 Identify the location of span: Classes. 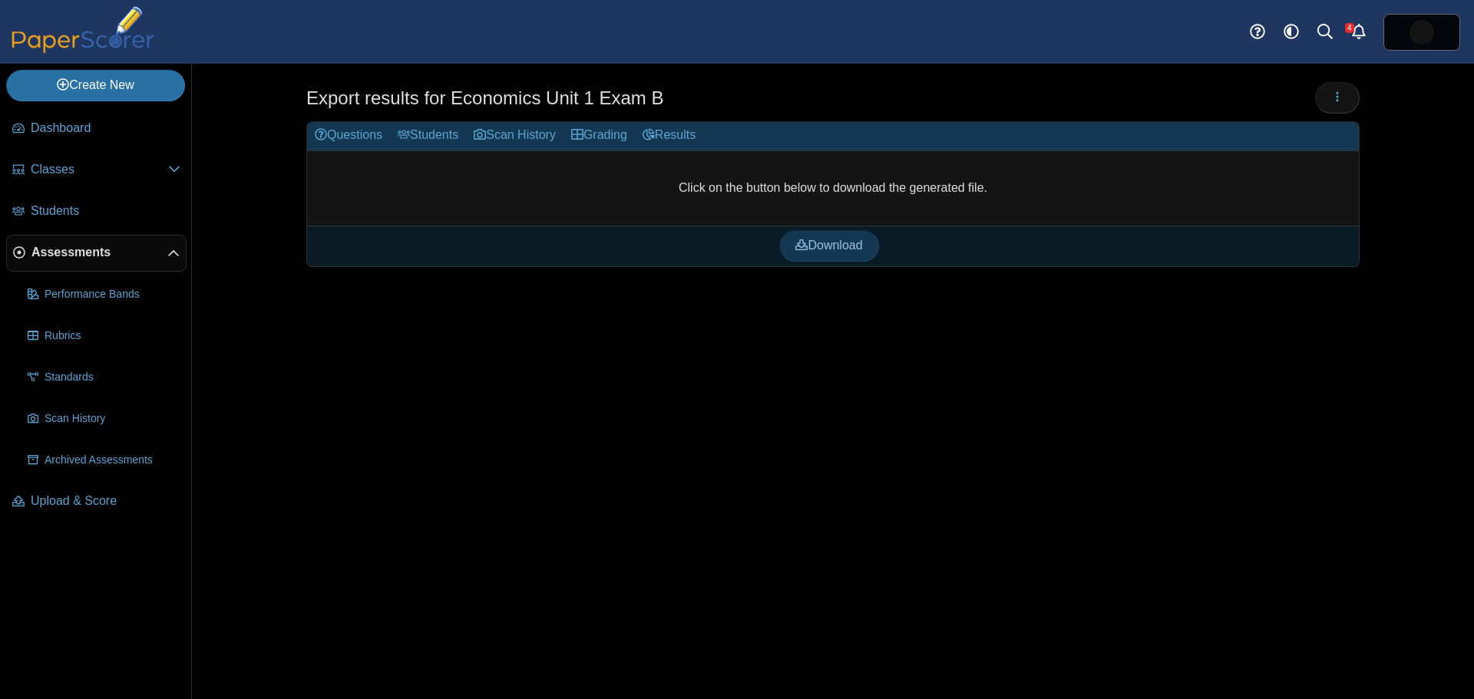
(99, 170).